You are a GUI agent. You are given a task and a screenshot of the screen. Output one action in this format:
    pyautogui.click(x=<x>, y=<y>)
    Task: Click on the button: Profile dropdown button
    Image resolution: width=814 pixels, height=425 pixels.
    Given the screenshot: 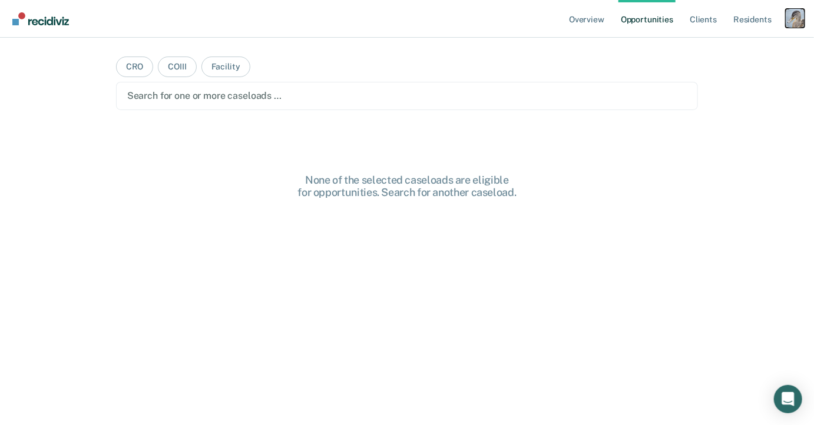 What is the action you would take?
    pyautogui.click(x=795, y=18)
    